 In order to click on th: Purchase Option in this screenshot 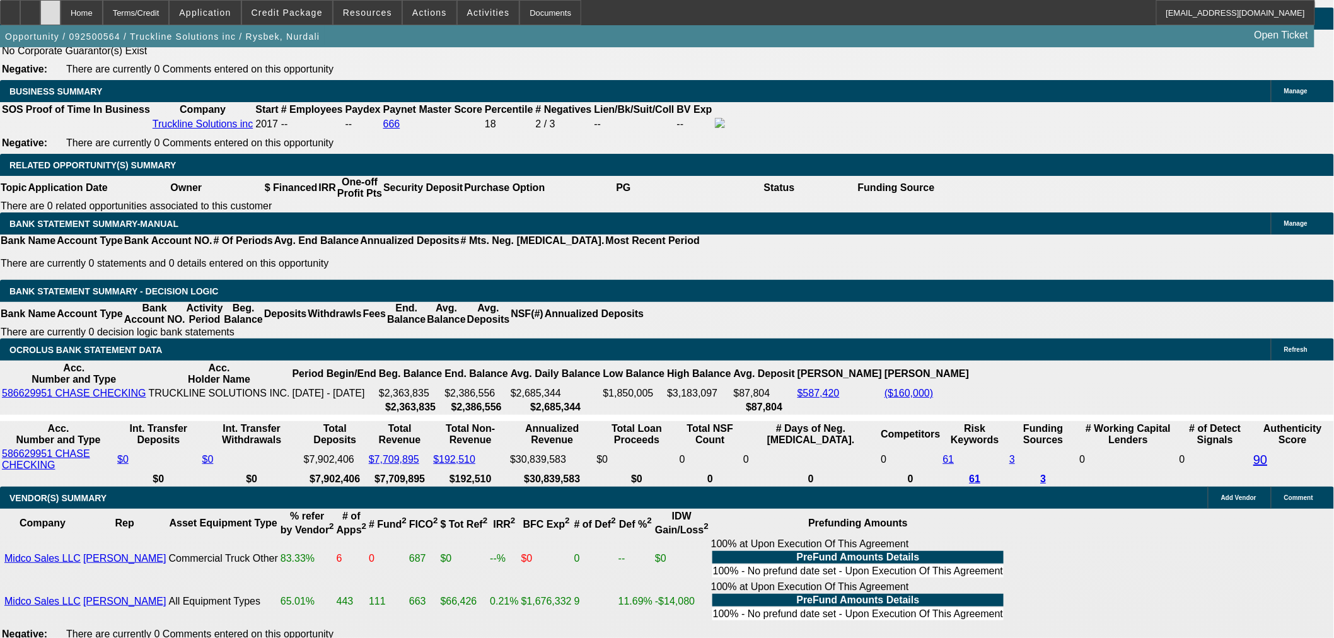, I will do `click(504, 188)`.